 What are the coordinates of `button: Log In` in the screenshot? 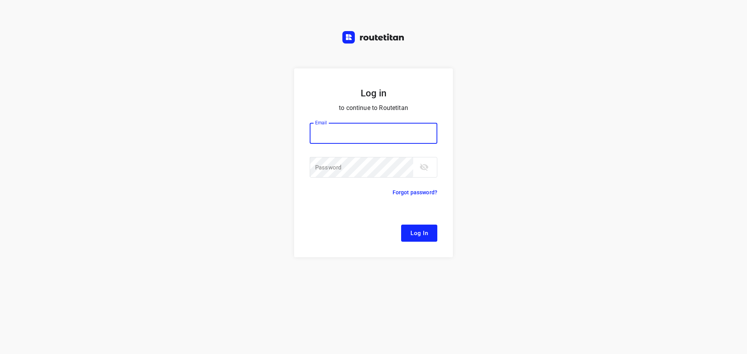 It's located at (419, 233).